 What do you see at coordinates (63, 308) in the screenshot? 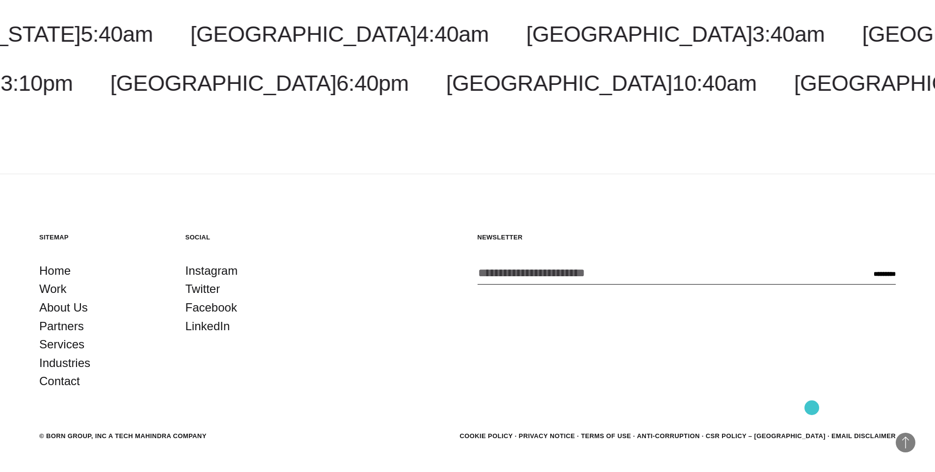
I see `a: About Us` at bounding box center [63, 308].